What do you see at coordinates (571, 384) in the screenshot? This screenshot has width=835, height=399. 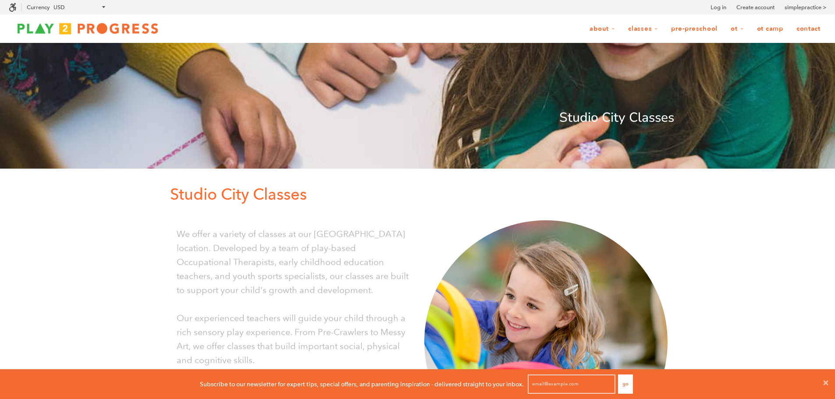 I see `input: email@example.com` at bounding box center [571, 384].